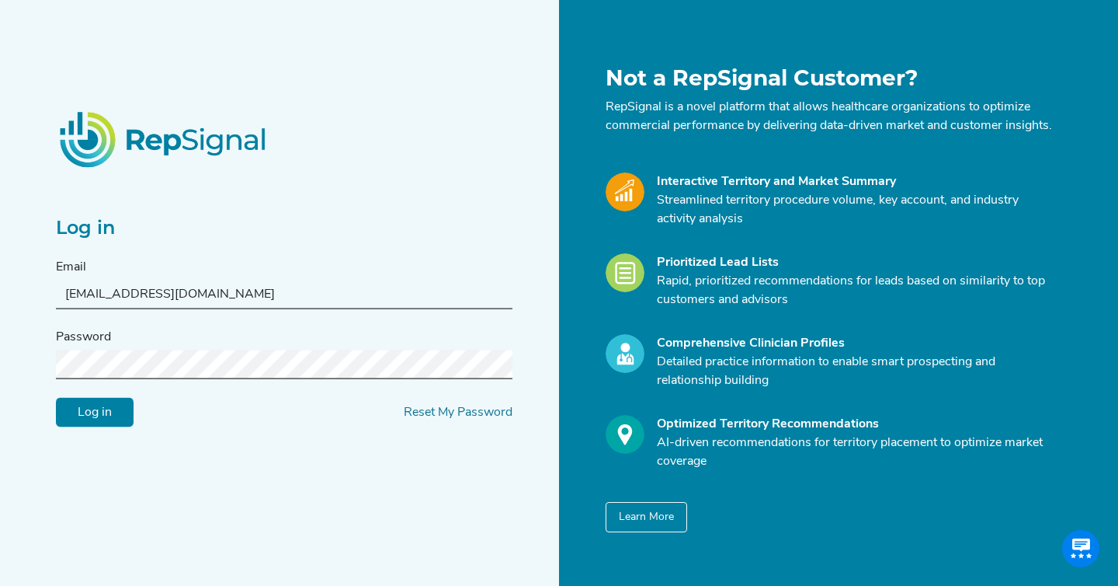 The height and width of the screenshot is (586, 1118). Describe the element at coordinates (625, 353) in the screenshot. I see `img: Profile_Icon.739e2aba.svg` at that location.